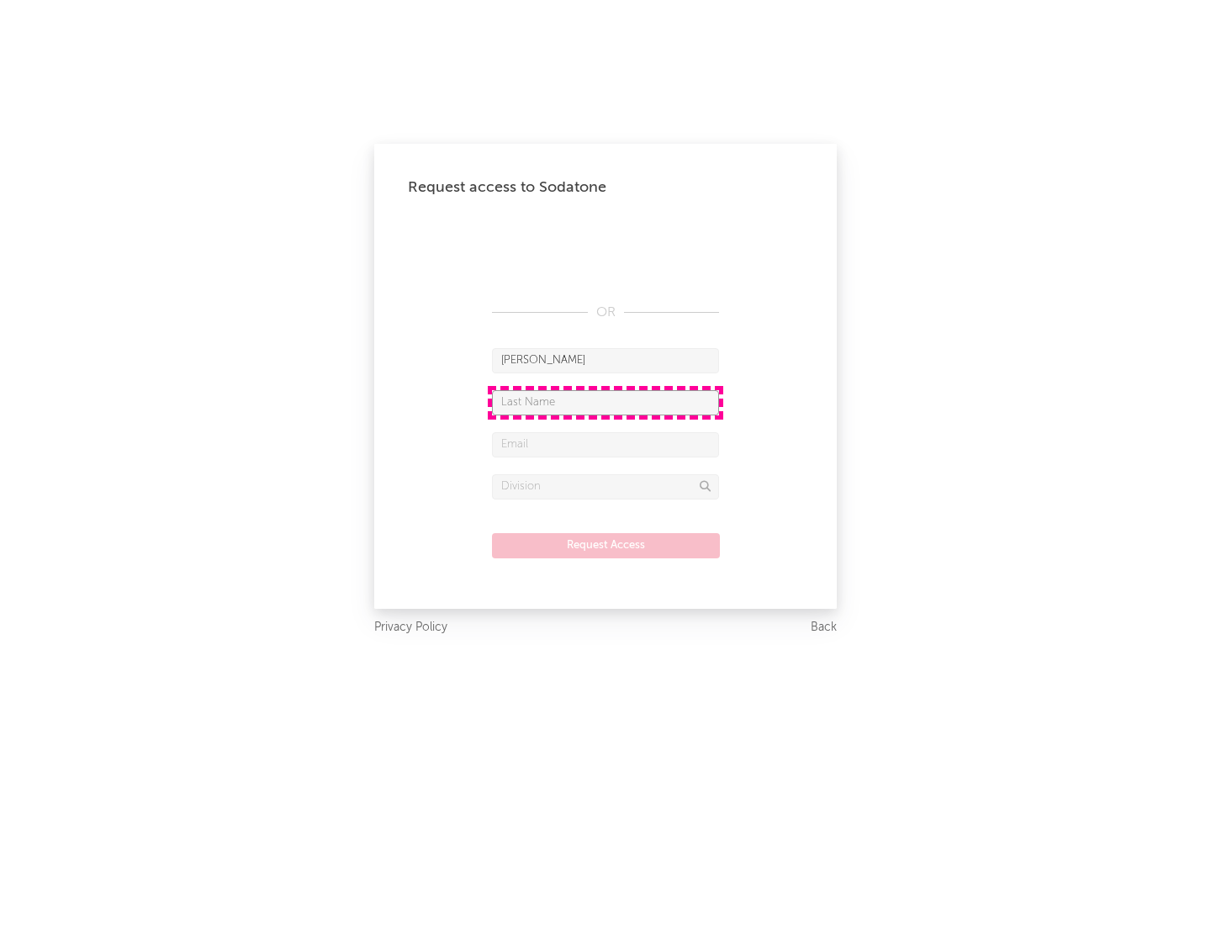  Describe the element at coordinates (606, 546) in the screenshot. I see `button: Request Access` at that location.